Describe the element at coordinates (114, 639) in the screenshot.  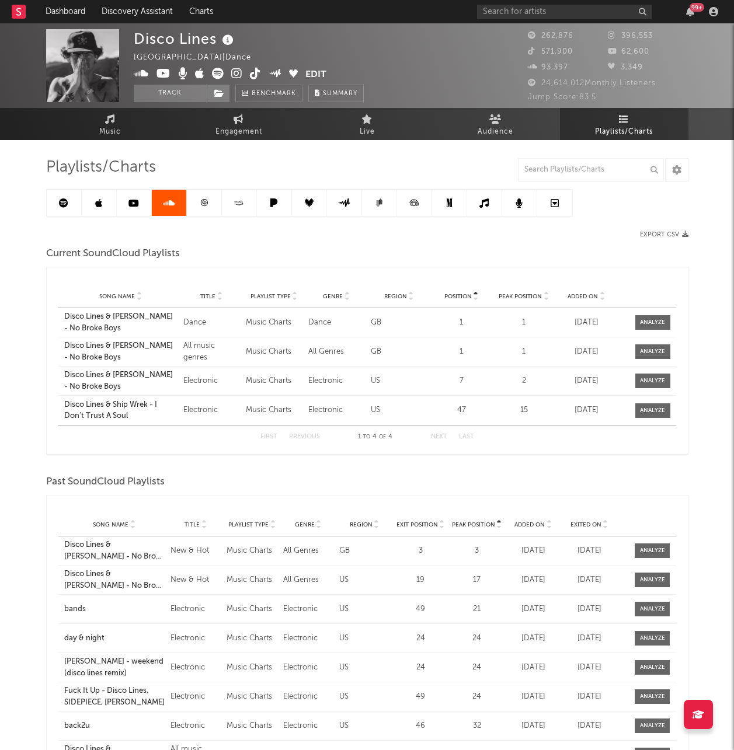
I see `a: day & night` at that location.